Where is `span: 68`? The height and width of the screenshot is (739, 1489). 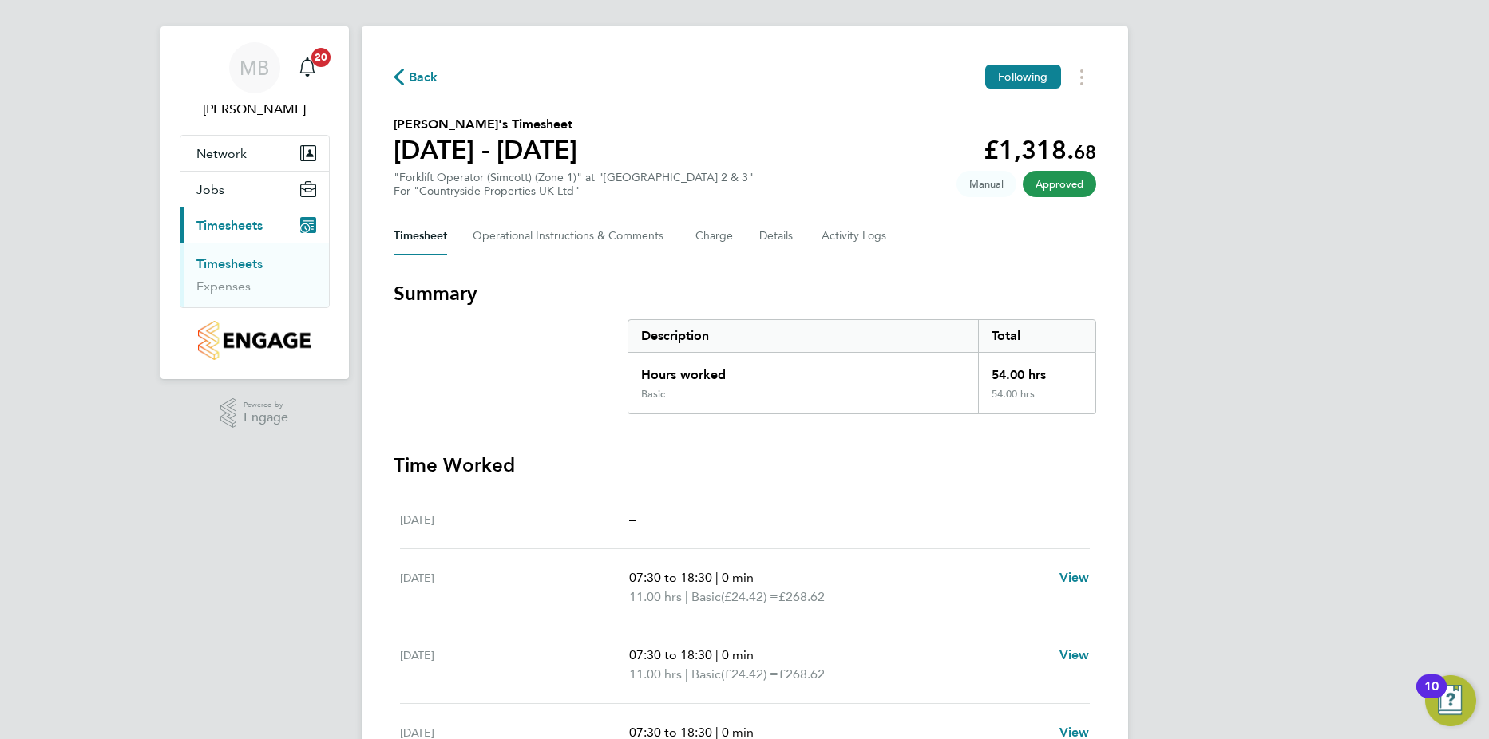
span: 68 is located at coordinates (1085, 152).